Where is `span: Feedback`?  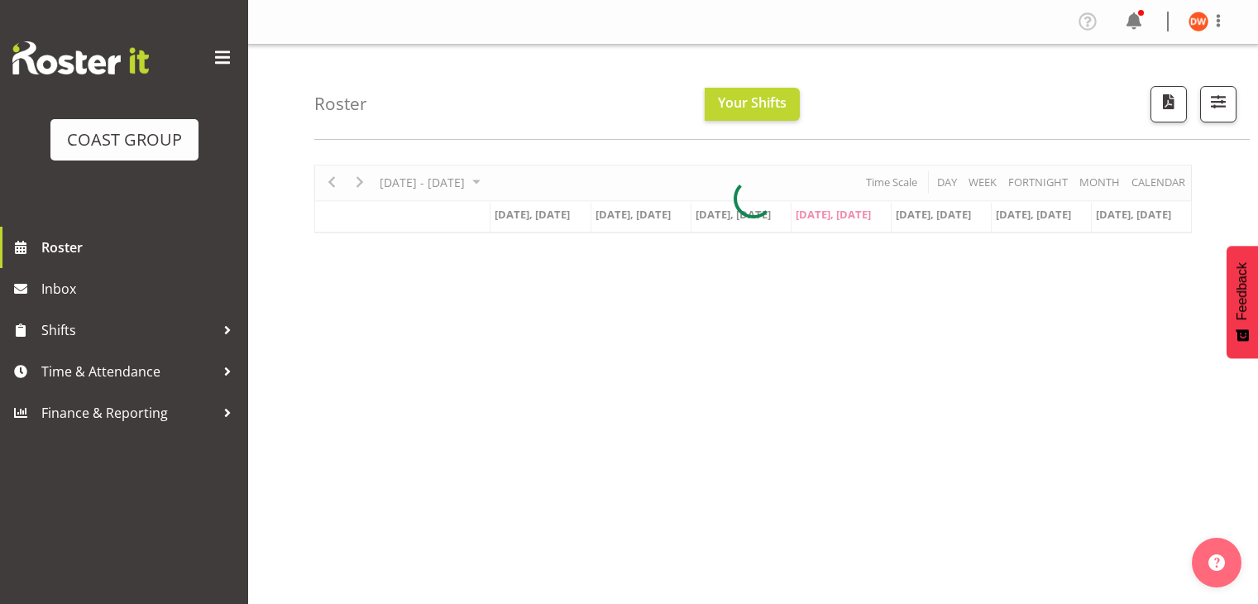
span: Feedback is located at coordinates (1242, 291).